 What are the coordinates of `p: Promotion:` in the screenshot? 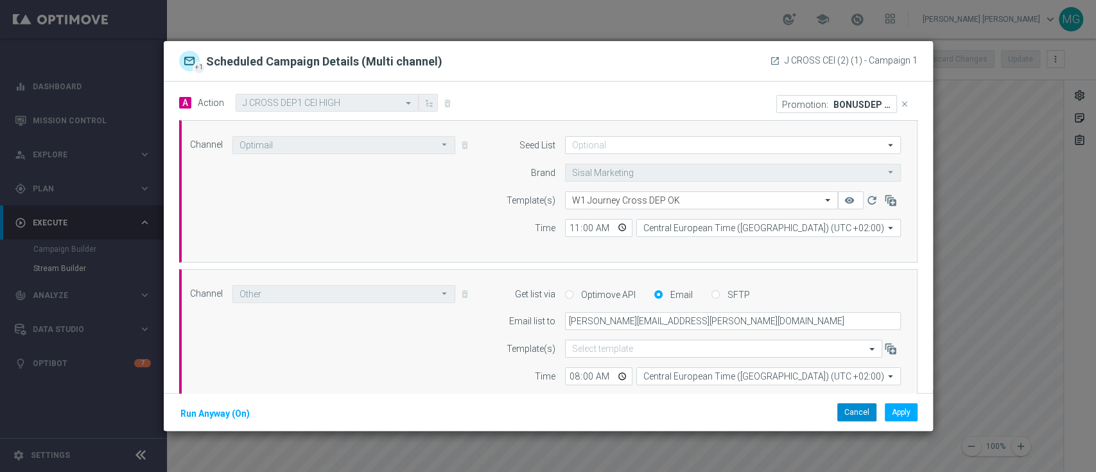 It's located at (805, 104).